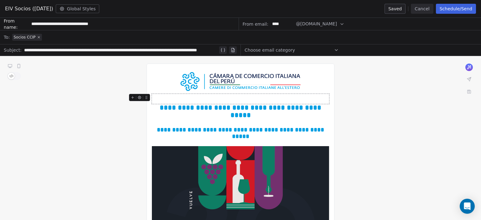 This screenshot has height=220, width=481. What do you see at coordinates (24, 37) in the screenshot?
I see `span: Socios CCIP` at bounding box center [24, 37].